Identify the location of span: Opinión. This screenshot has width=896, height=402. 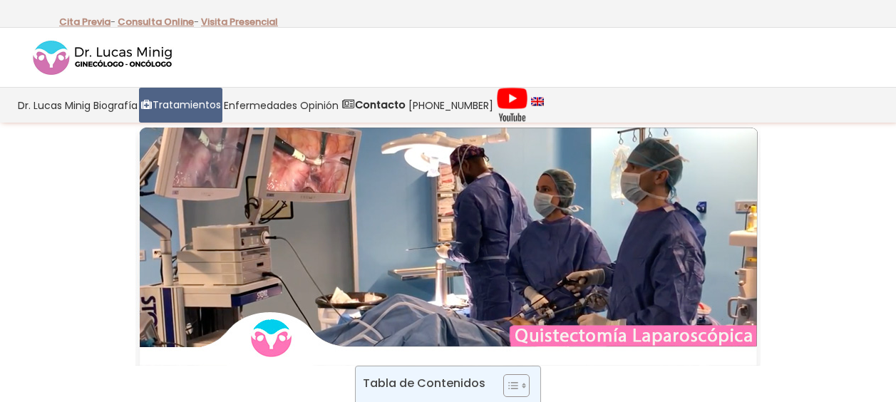
(319, 105).